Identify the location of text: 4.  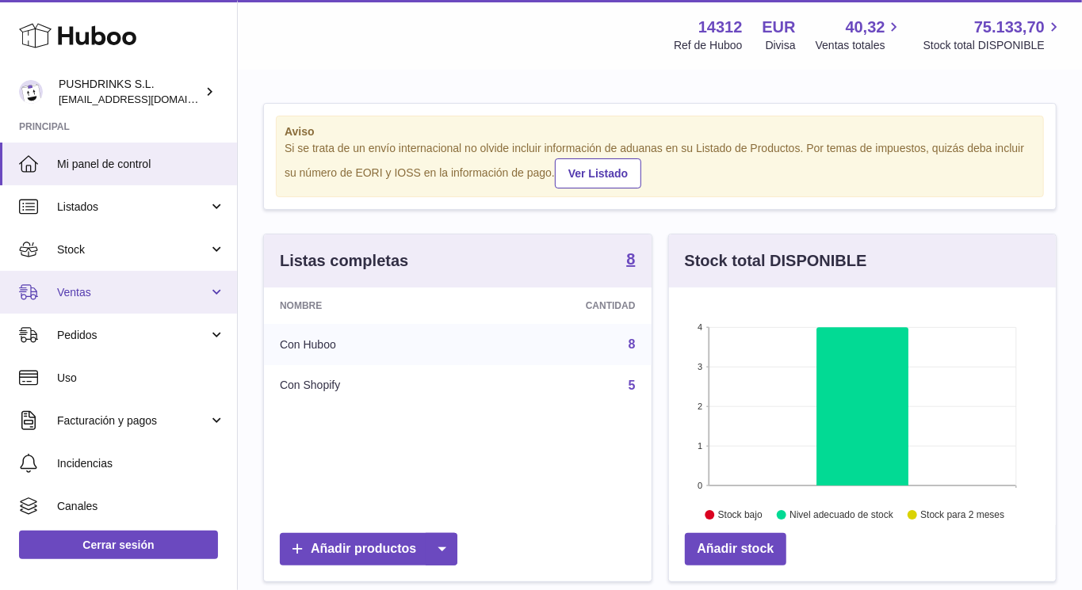
(700, 327).